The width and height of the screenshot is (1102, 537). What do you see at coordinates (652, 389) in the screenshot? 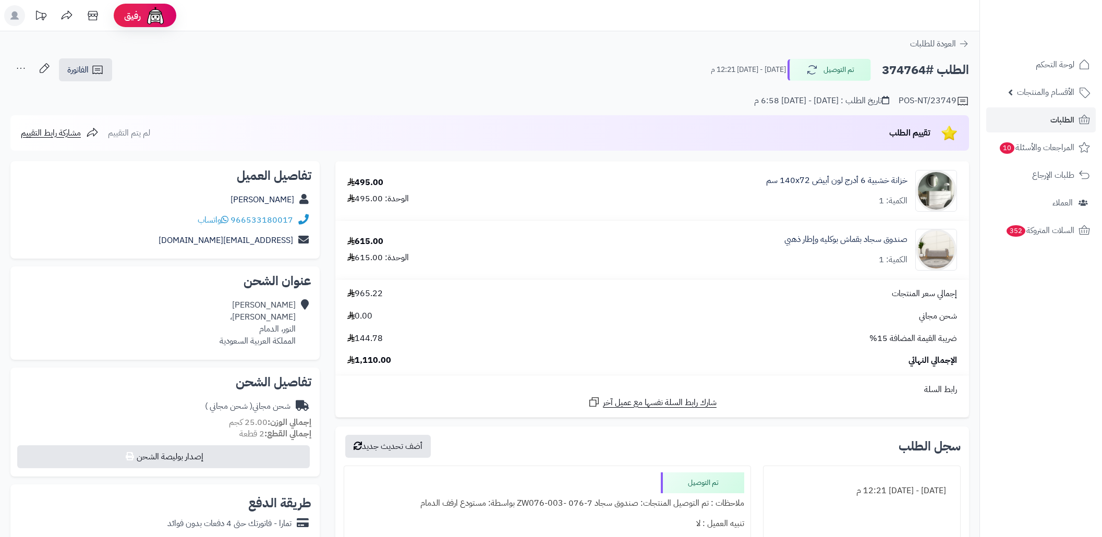
I see `div: رابط السلة` at bounding box center [652, 389].